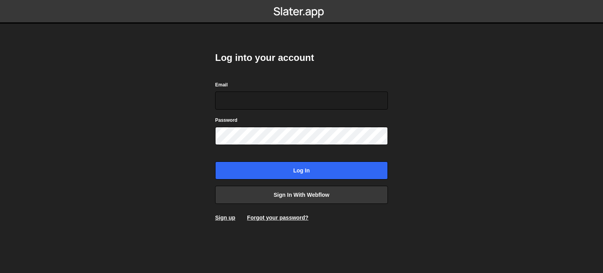 This screenshot has height=273, width=603. Describe the element at coordinates (278, 217) in the screenshot. I see `a: Forgot your password?` at that location.